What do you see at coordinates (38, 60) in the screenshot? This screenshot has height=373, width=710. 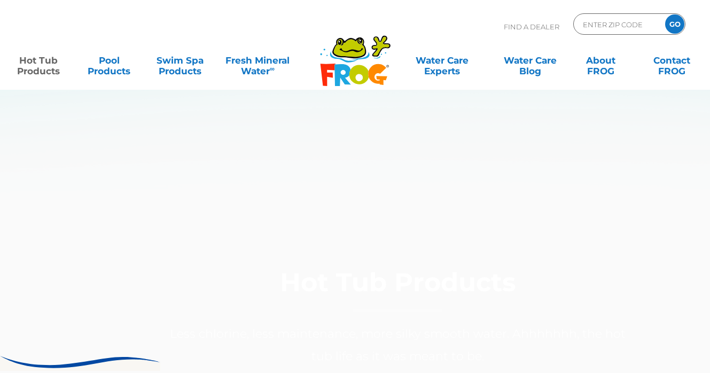 I see `a: Hot TubProducts` at bounding box center [38, 60].